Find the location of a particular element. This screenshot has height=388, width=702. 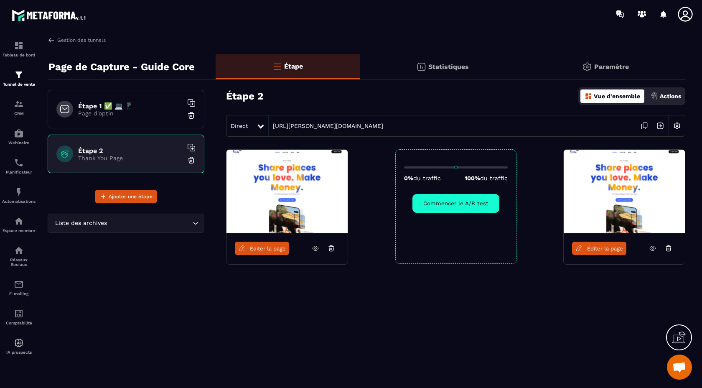

p: Étape is located at coordinates (293, 66).